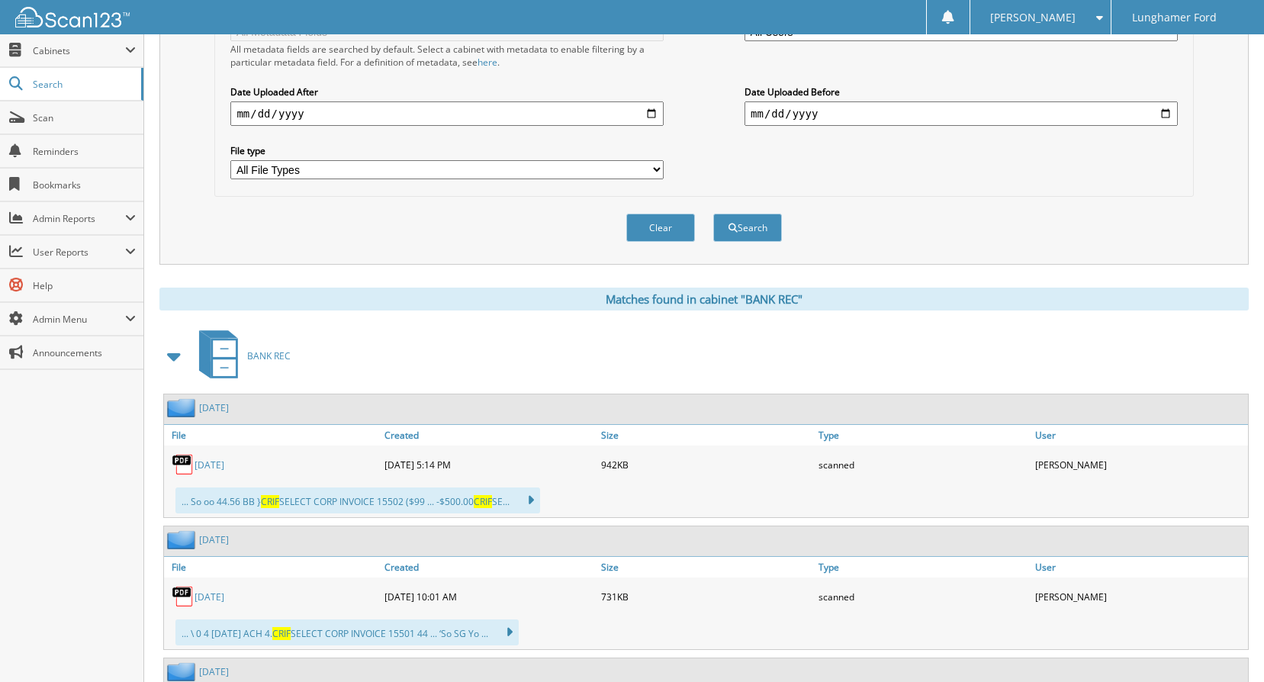  What do you see at coordinates (79, 50) in the screenshot?
I see `span: Cabinets` at bounding box center [79, 50].